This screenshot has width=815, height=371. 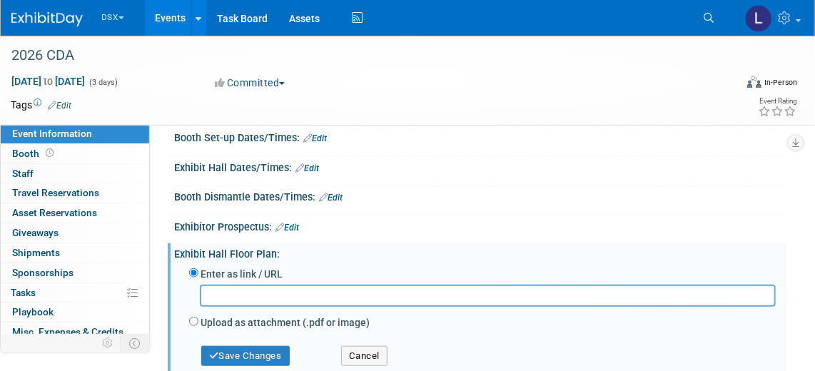 What do you see at coordinates (56, 193) in the screenshot?
I see `span: Travel Reservations` at bounding box center [56, 193].